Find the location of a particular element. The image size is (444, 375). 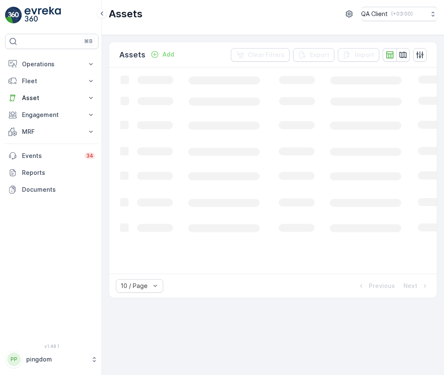

button: Add is located at coordinates (162, 54).